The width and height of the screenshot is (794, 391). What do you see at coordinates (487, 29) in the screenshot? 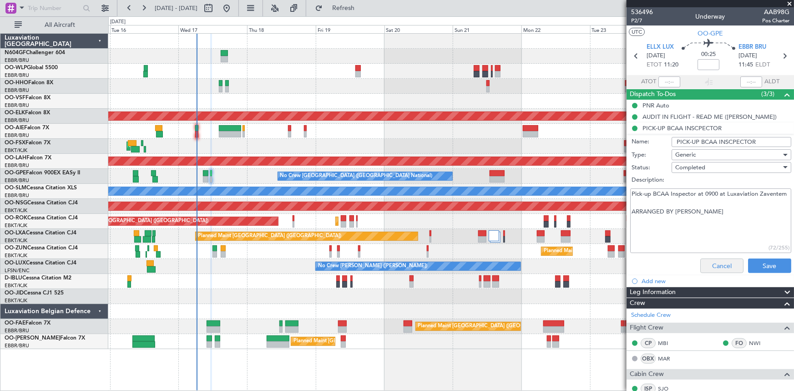
I see `div: Sun 21` at bounding box center [487, 29].